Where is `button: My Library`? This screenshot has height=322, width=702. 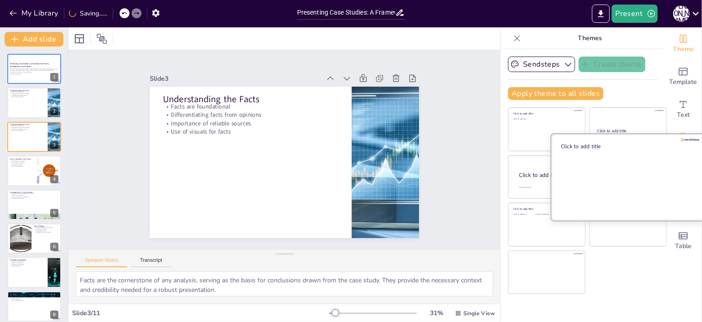 button: My Library is located at coordinates (34, 13).